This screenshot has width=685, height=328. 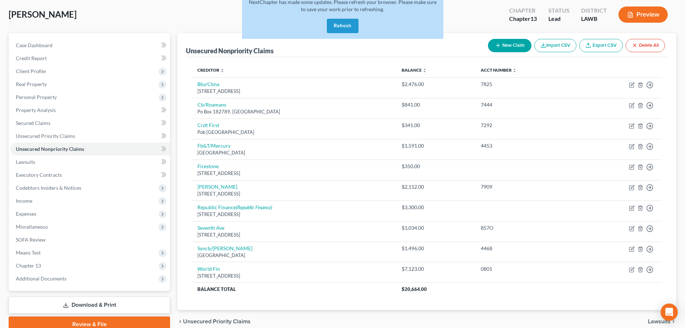 I want to click on div: $2,476.00, so click(x=435, y=84).